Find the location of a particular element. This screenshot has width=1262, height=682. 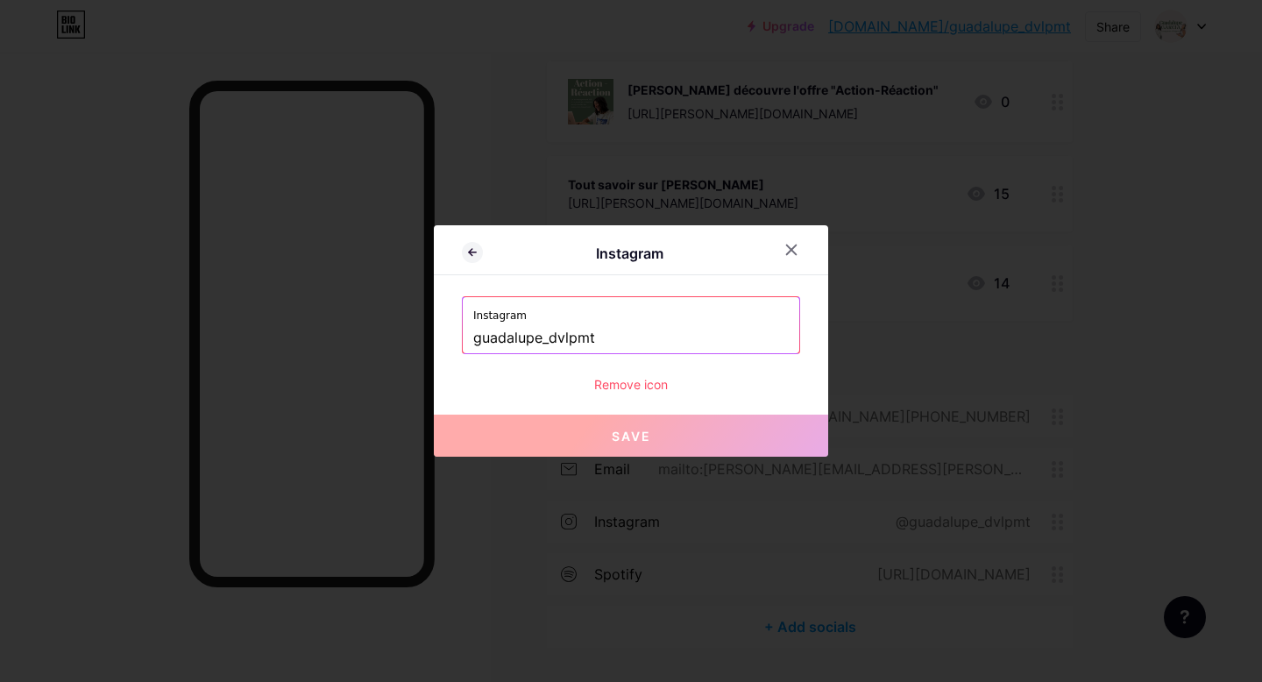

span: Save is located at coordinates (631, 436).